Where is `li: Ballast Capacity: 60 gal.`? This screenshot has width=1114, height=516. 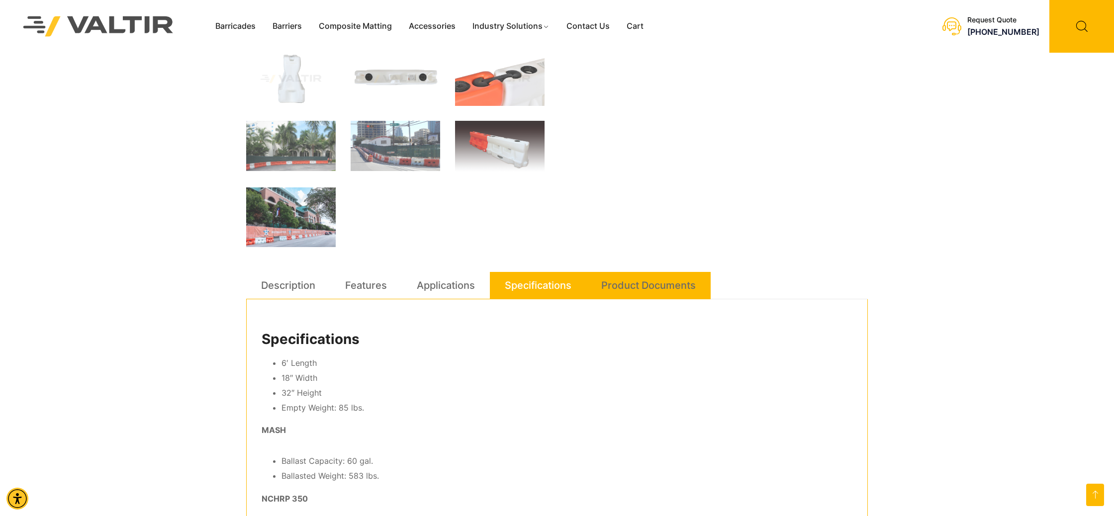 li: Ballast Capacity: 60 gal. is located at coordinates (567, 462).